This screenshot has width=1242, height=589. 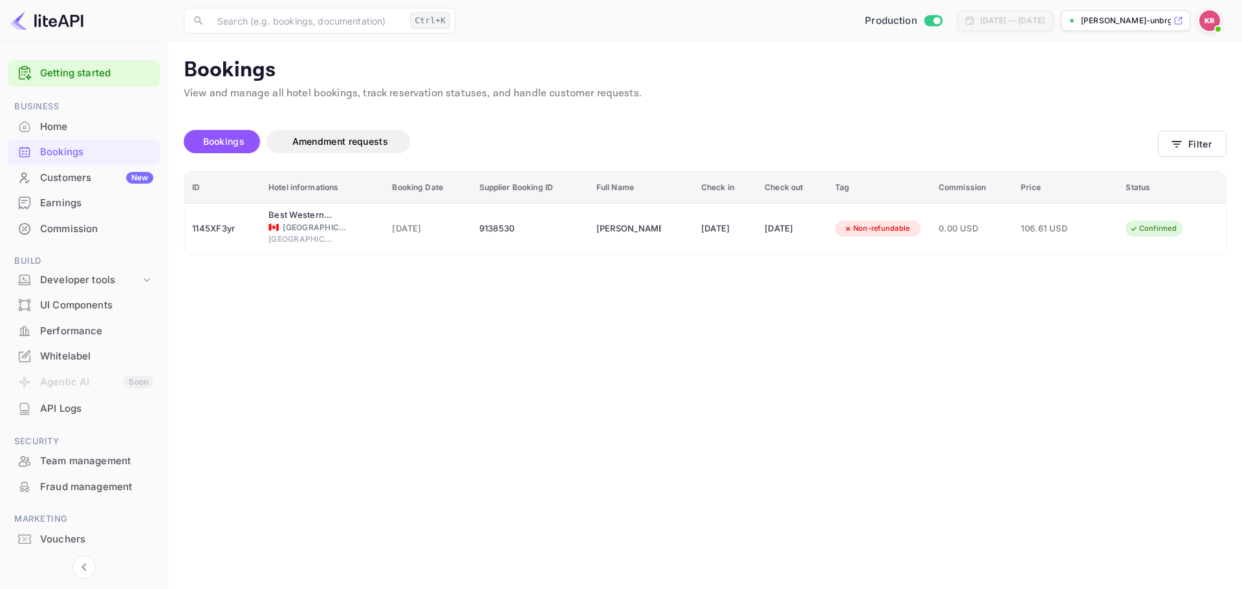 What do you see at coordinates (301, 215) in the screenshot?
I see `div: Best Western Plus Burlington Inn & Suites` at bounding box center [301, 215].